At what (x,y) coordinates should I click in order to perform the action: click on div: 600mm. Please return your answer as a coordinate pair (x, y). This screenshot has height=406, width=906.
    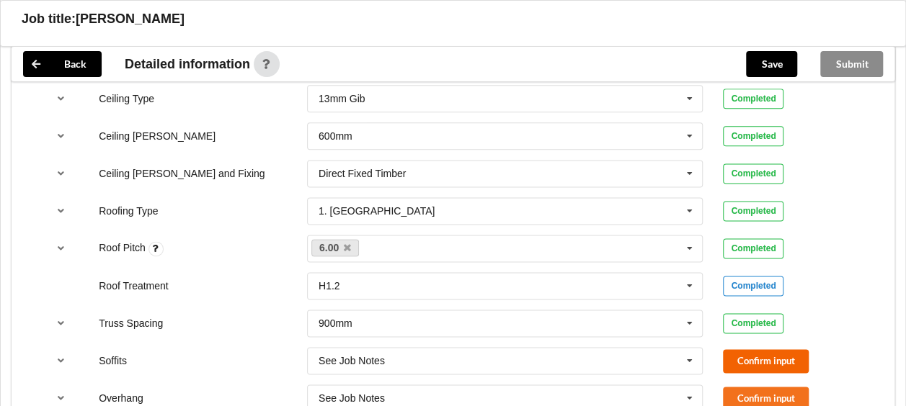
    Looking at the image, I should click on (335, 136).